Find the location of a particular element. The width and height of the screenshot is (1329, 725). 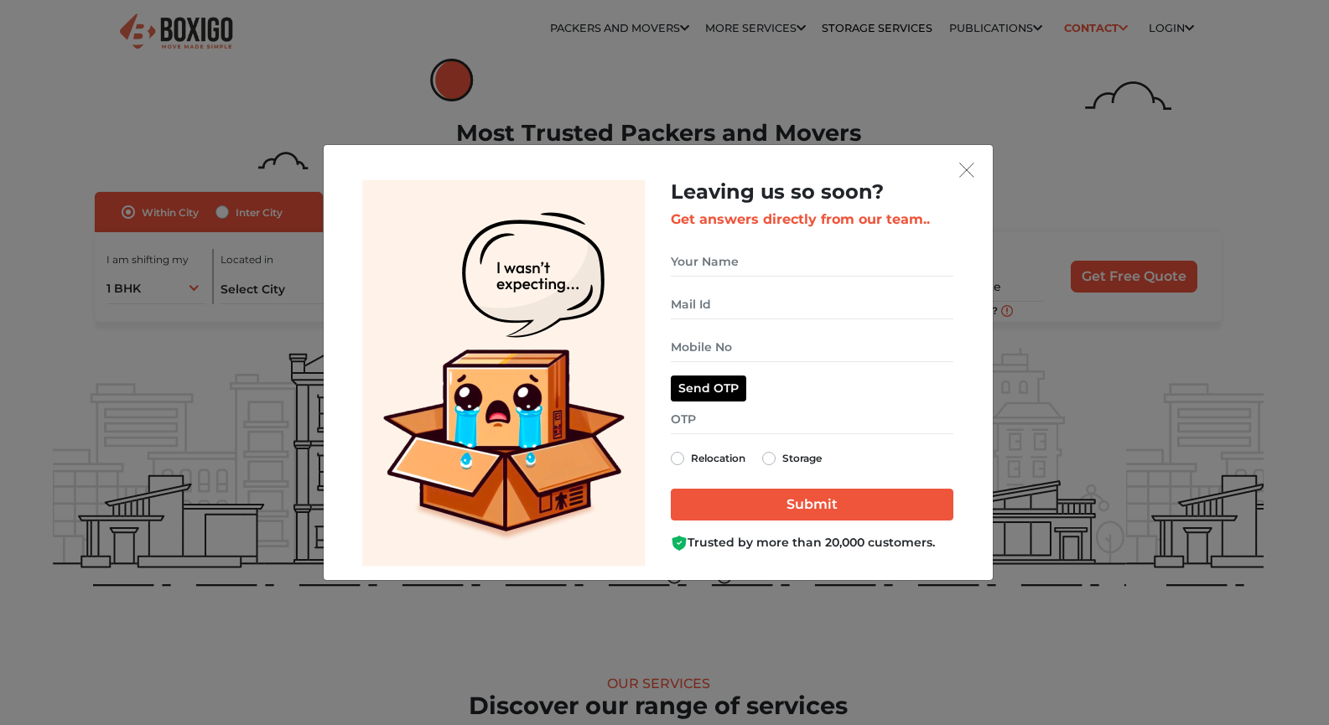

input: Your Name is located at coordinates (812, 262).